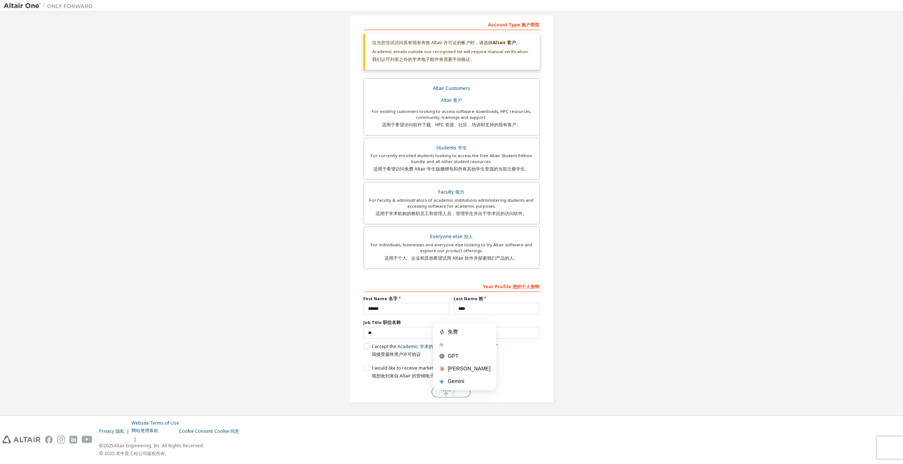 The width and height of the screenshot is (903, 464). What do you see at coordinates (526, 286) in the screenshot?
I see `sider-trans-text: 您的个人资料` at bounding box center [526, 286].